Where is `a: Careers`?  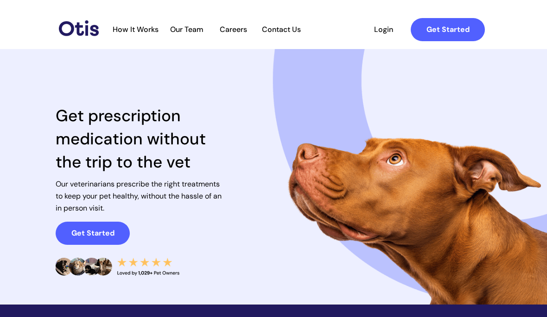 a: Careers is located at coordinates (233, 30).